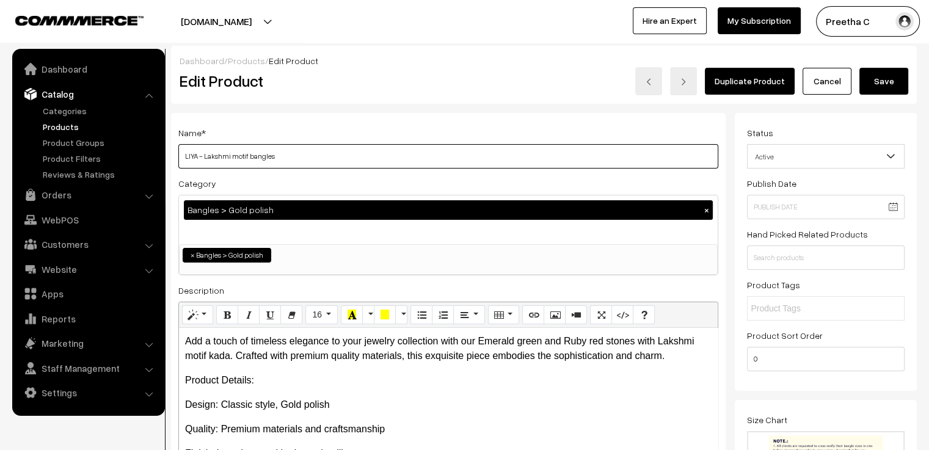 This screenshot has width=929, height=450. Describe the element at coordinates (771, 183) in the screenshot. I see `label: Publish Date` at that location.